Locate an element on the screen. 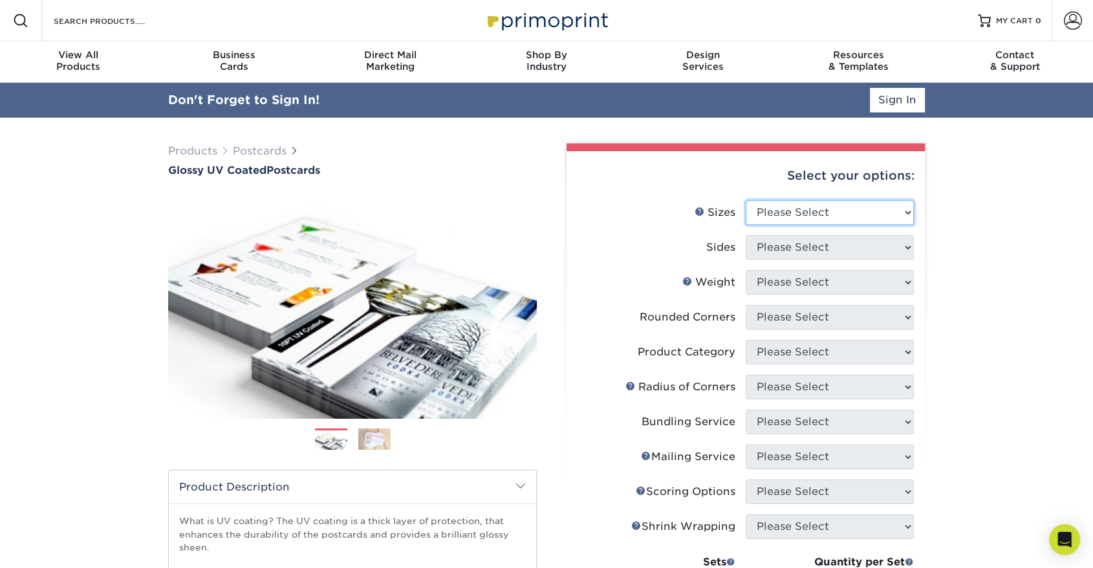 This screenshot has width=1093, height=568. input: SEARCH PRODUCTS..... is located at coordinates (115, 21).